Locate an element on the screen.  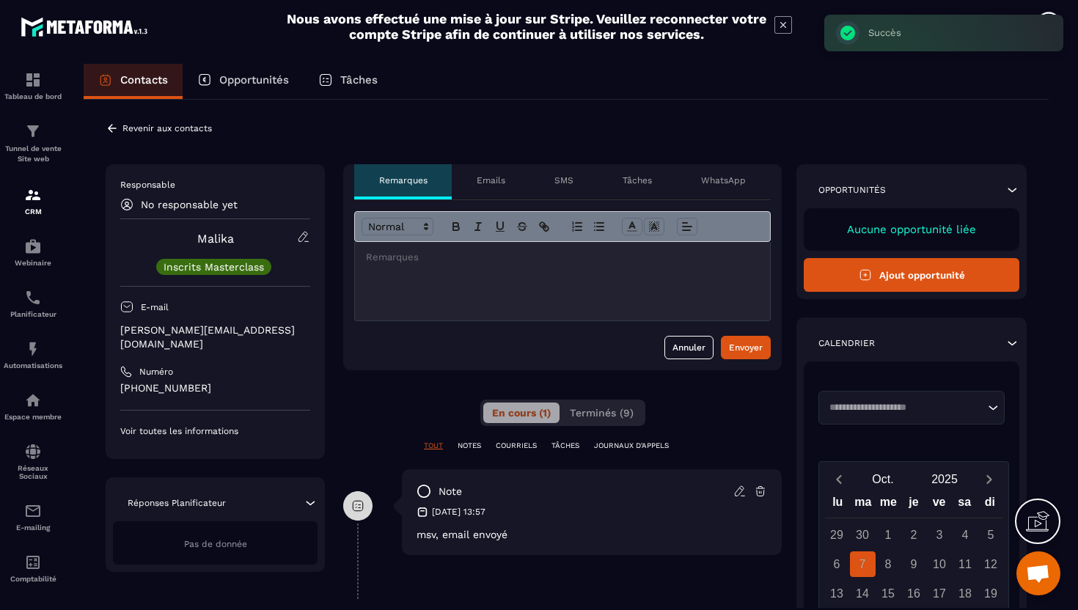
a: Contacts is located at coordinates (133, 81).